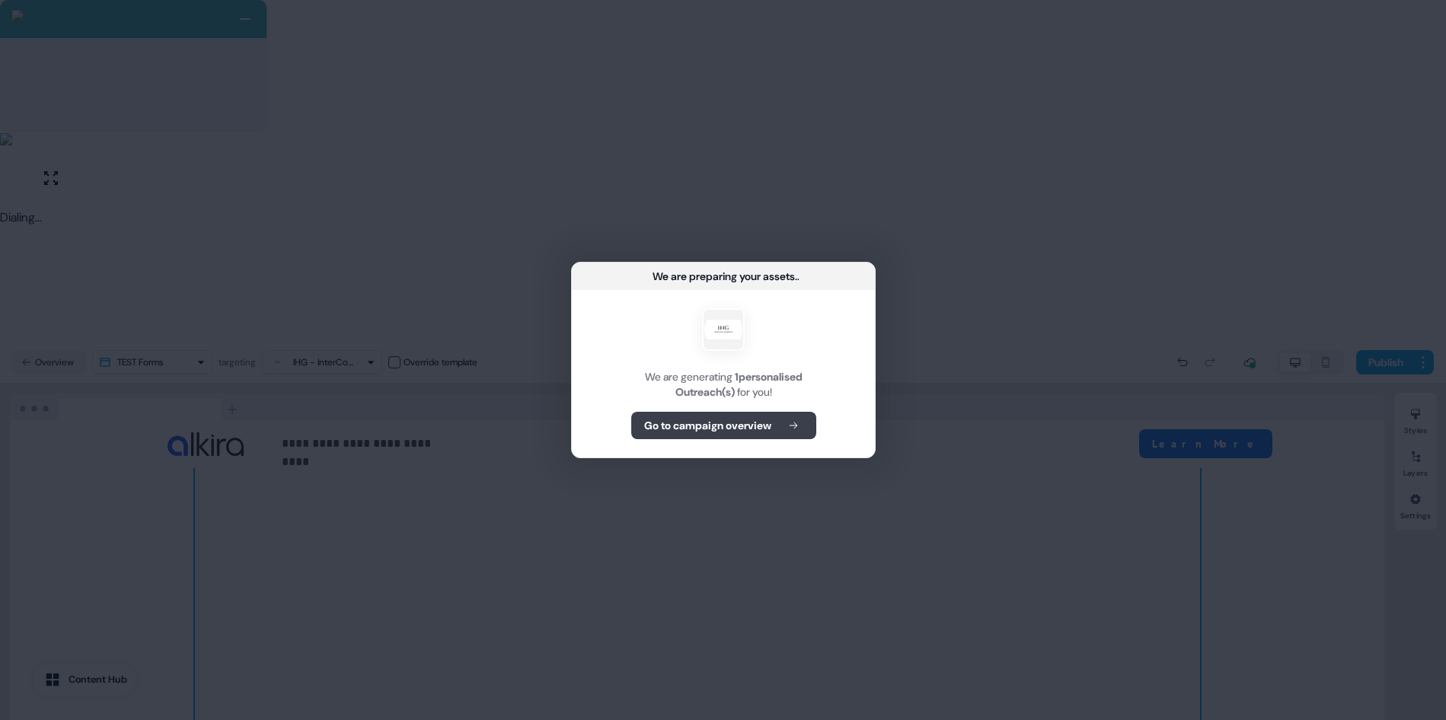 Image resolution: width=1446 pixels, height=720 pixels. Describe the element at coordinates (723, 426) in the screenshot. I see `button: Go to campaign overview` at that location.